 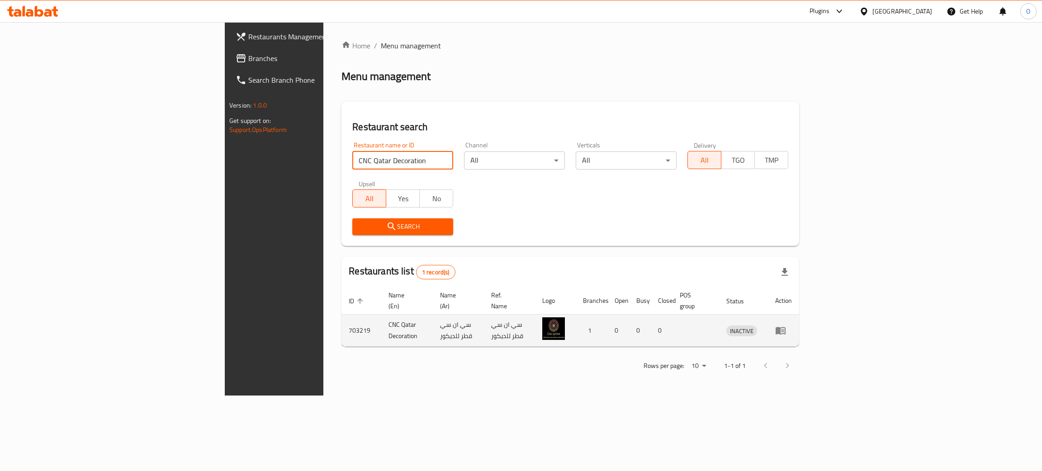 What do you see at coordinates (401, 272) in the screenshot?
I see `h2: Restaurants list` at bounding box center [401, 272].